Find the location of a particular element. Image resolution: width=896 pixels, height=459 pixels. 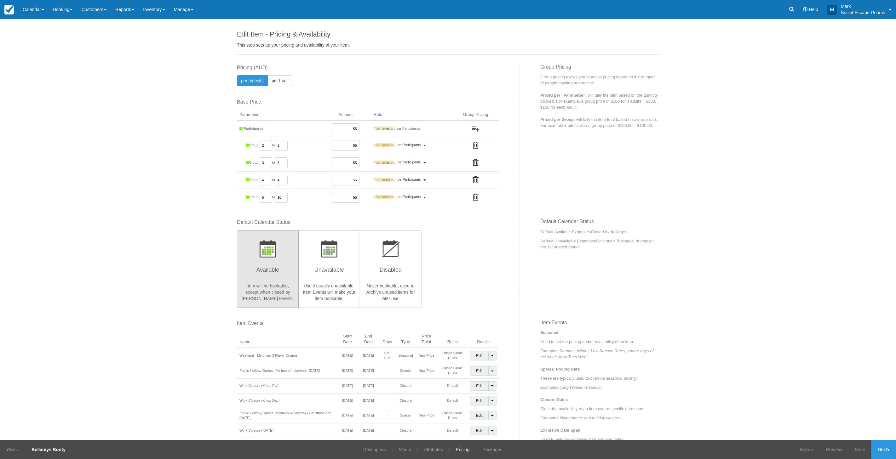

img: checkfront-main-nav-mini-logo.png is located at coordinates (9, 10).